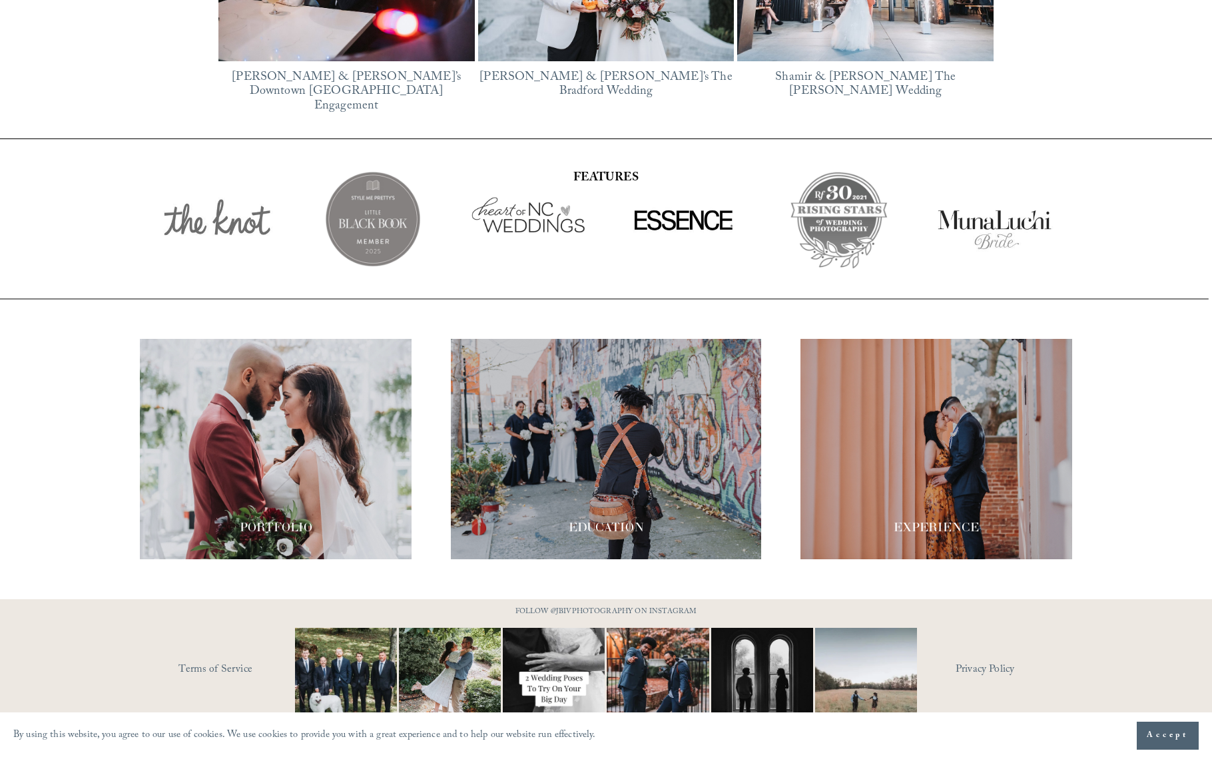 This screenshot has width=1212, height=759. Describe the element at coordinates (606, 178) in the screenshot. I see `strong: FEATURES` at that location.